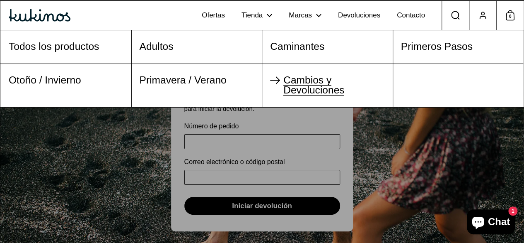 This screenshot has width=524, height=243. What do you see at coordinates (252, 15) in the screenshot?
I see `span: Tienda` at bounding box center [252, 15].